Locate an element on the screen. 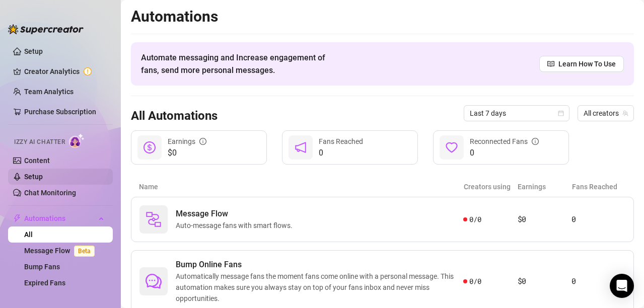 This screenshot has width=644, height=308. span: dollar is located at coordinates (150, 148).